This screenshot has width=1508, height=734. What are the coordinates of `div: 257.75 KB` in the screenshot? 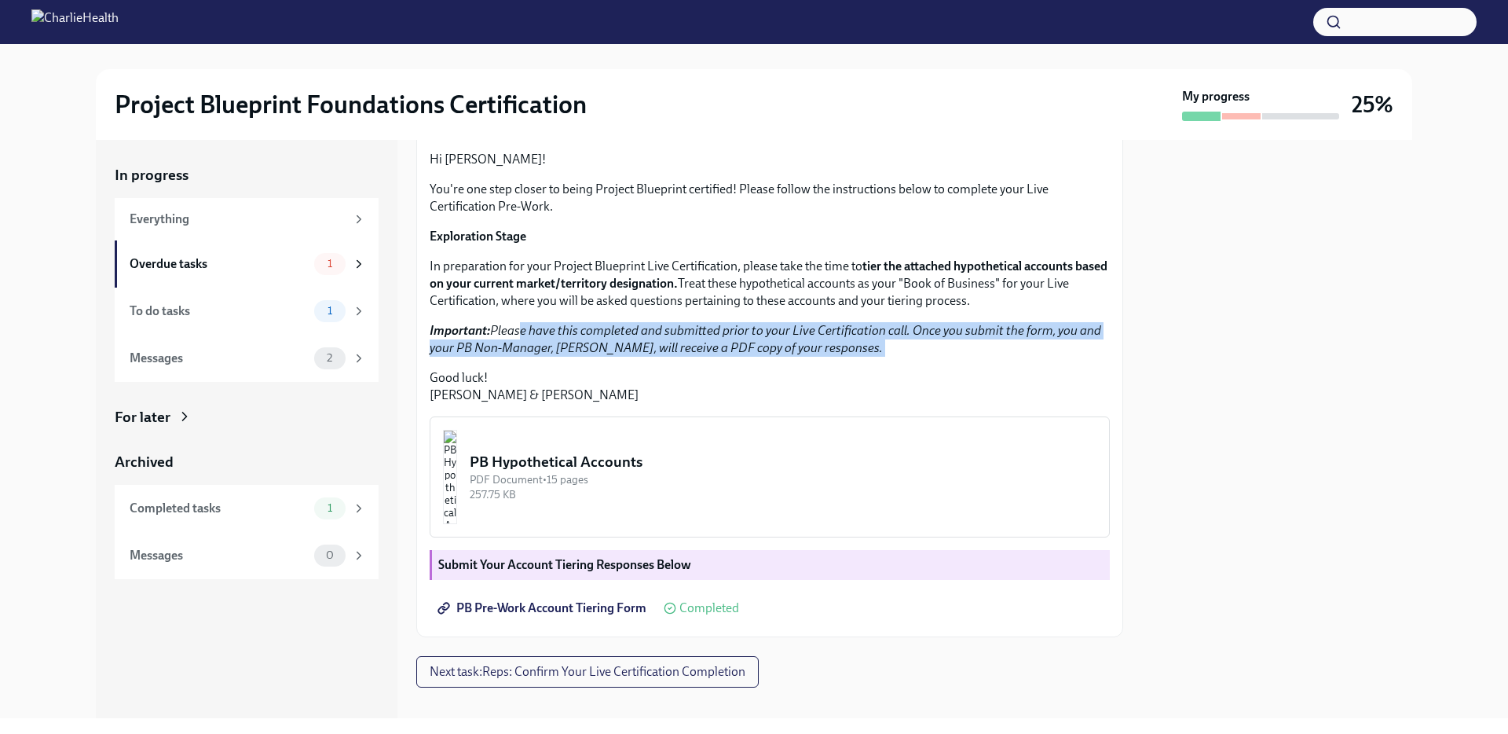 It's located at (783, 494).